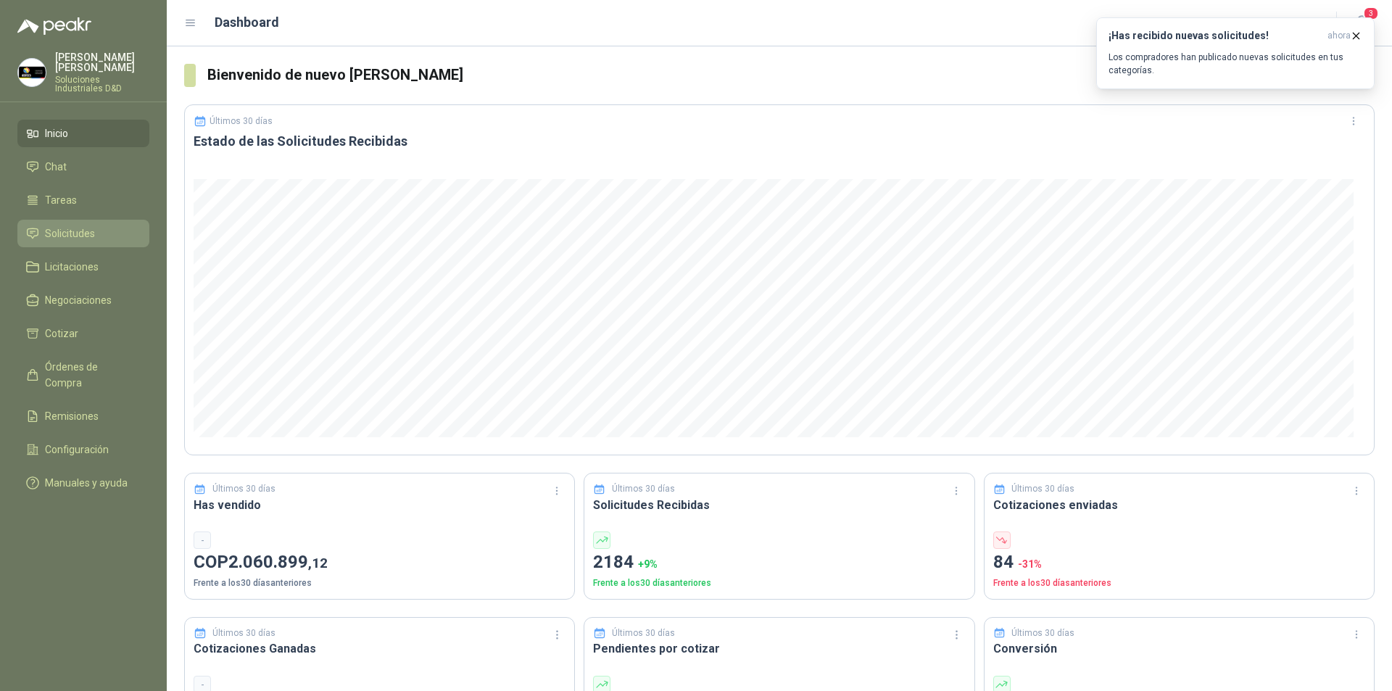 The width and height of the screenshot is (1392, 691). What do you see at coordinates (90, 375) in the screenshot?
I see `span: Órdenes de Compra` at bounding box center [90, 375].